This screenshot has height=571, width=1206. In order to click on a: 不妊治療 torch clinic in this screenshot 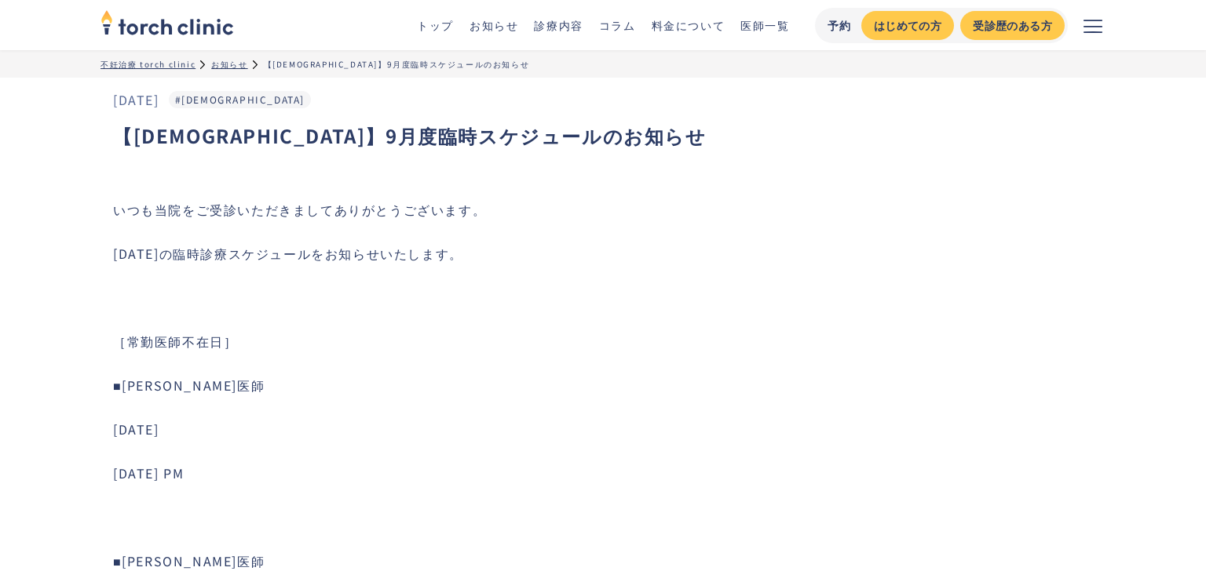, I will do `click(148, 64)`.